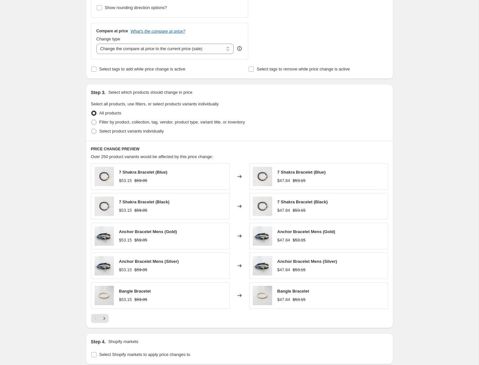 This screenshot has width=479, height=365. What do you see at coordinates (155, 104) in the screenshot?
I see `span: Select all products, use filters, or select products variants individually` at bounding box center [155, 104].